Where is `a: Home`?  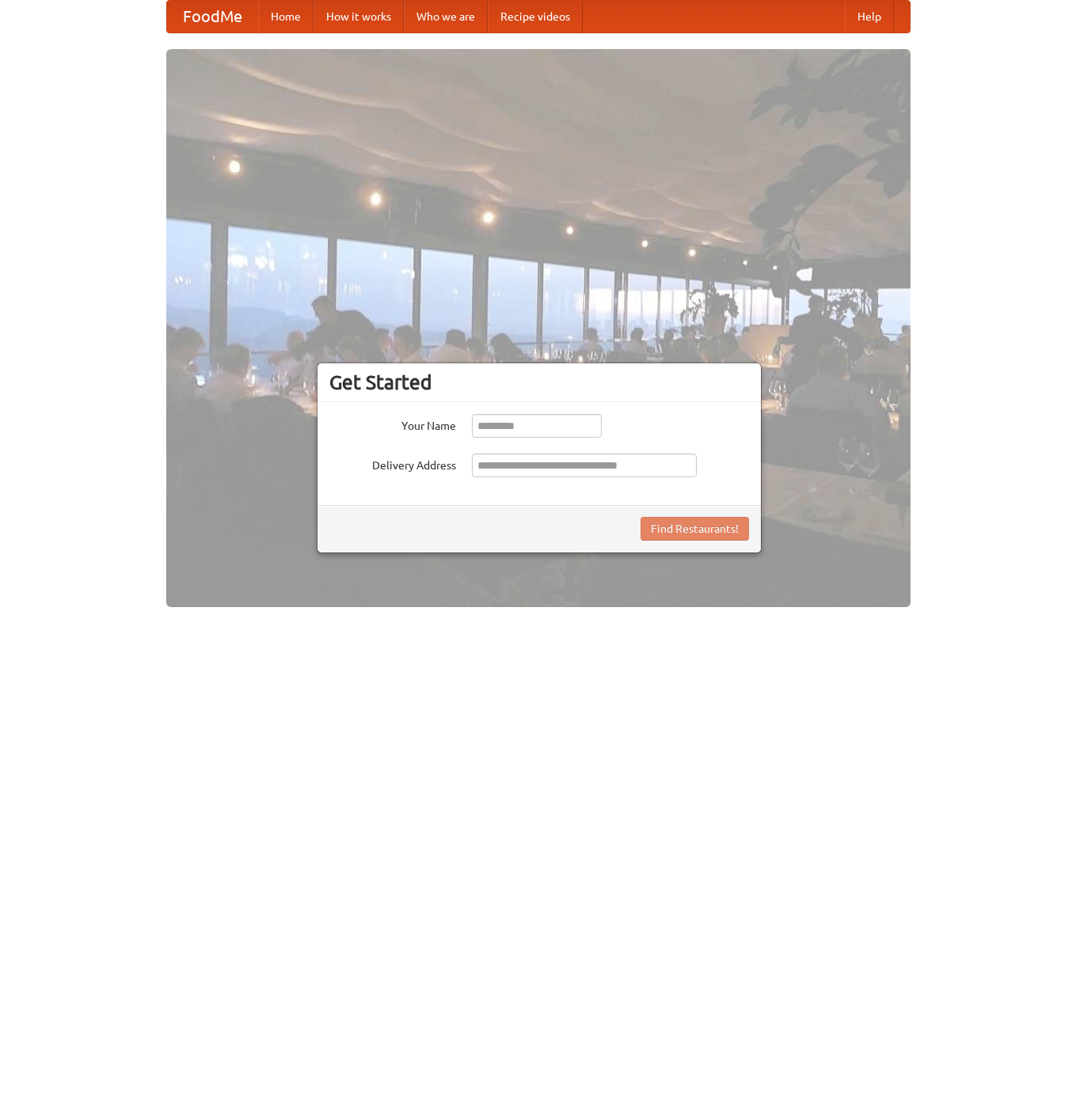
a: Home is located at coordinates (285, 17).